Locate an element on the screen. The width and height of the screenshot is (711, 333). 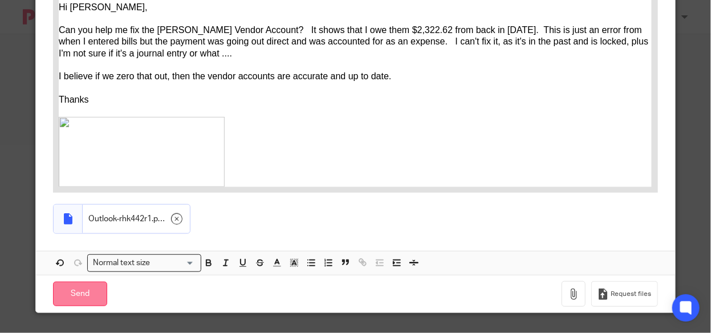
button: Request files is located at coordinates (624, 294).